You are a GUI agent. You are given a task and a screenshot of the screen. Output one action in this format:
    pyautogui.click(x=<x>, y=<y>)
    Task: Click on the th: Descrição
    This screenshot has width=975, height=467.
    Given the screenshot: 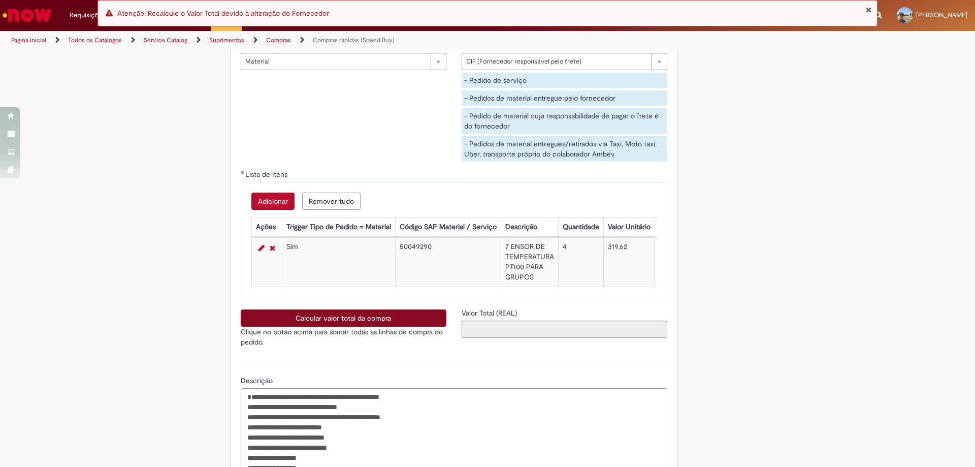 What is the action you would take?
    pyautogui.click(x=529, y=227)
    